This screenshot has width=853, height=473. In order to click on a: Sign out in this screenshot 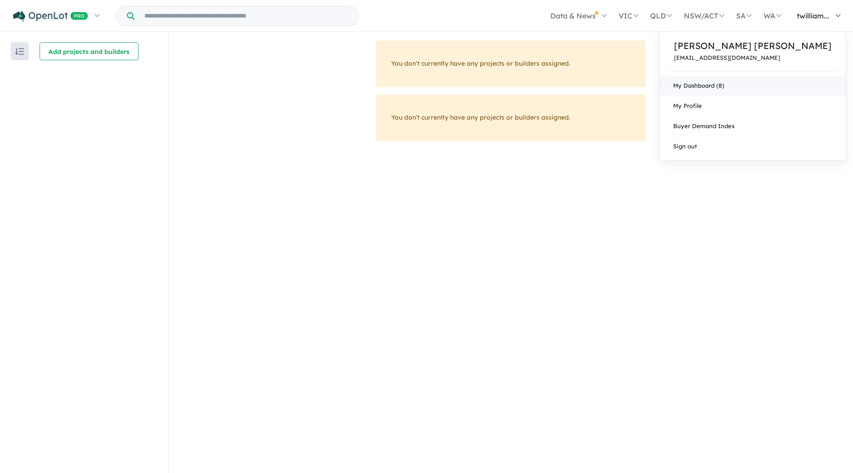, I will do `click(753, 146)`.